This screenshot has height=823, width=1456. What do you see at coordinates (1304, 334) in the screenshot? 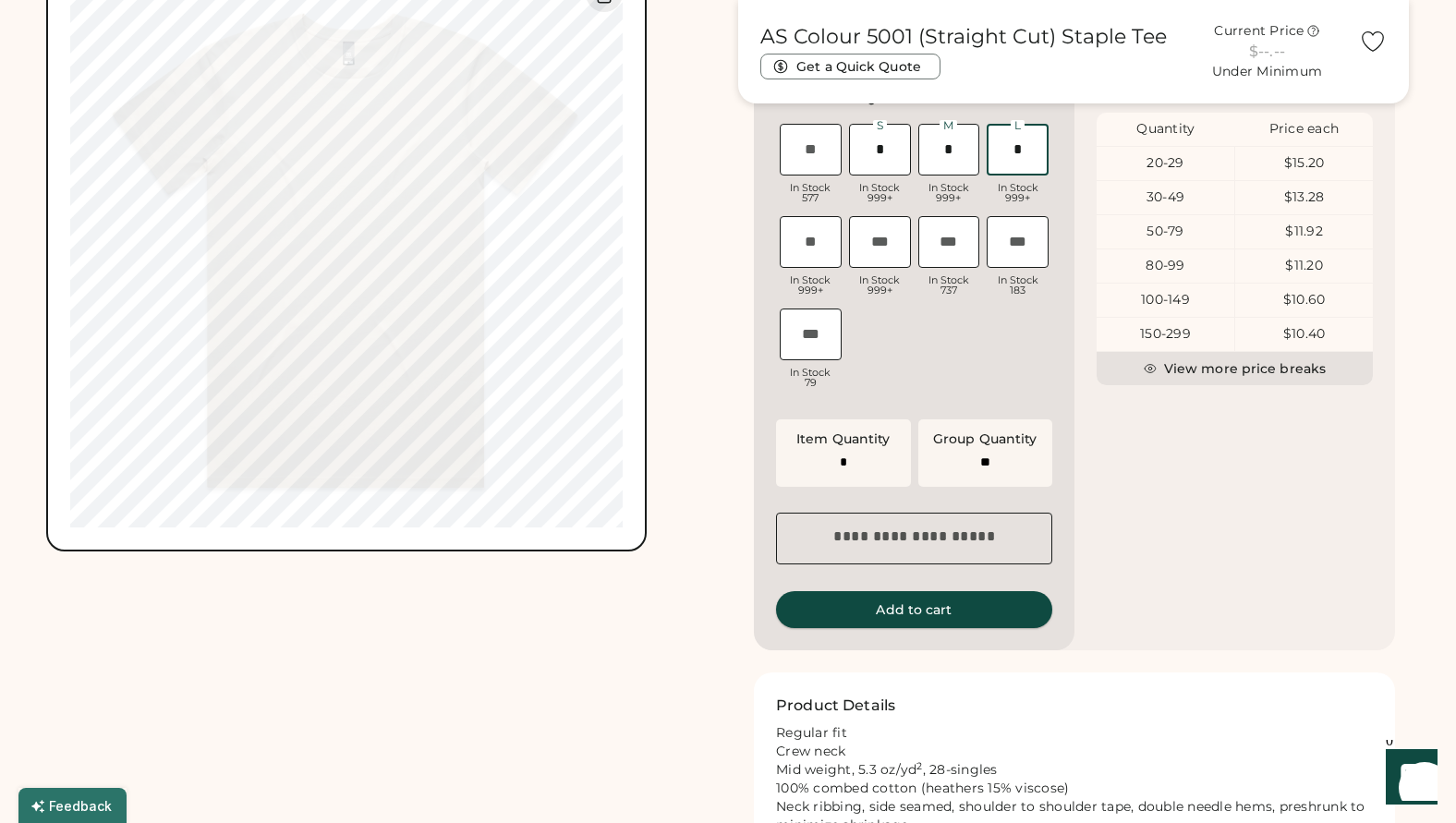
I see `div: $10.40` at bounding box center [1304, 334].